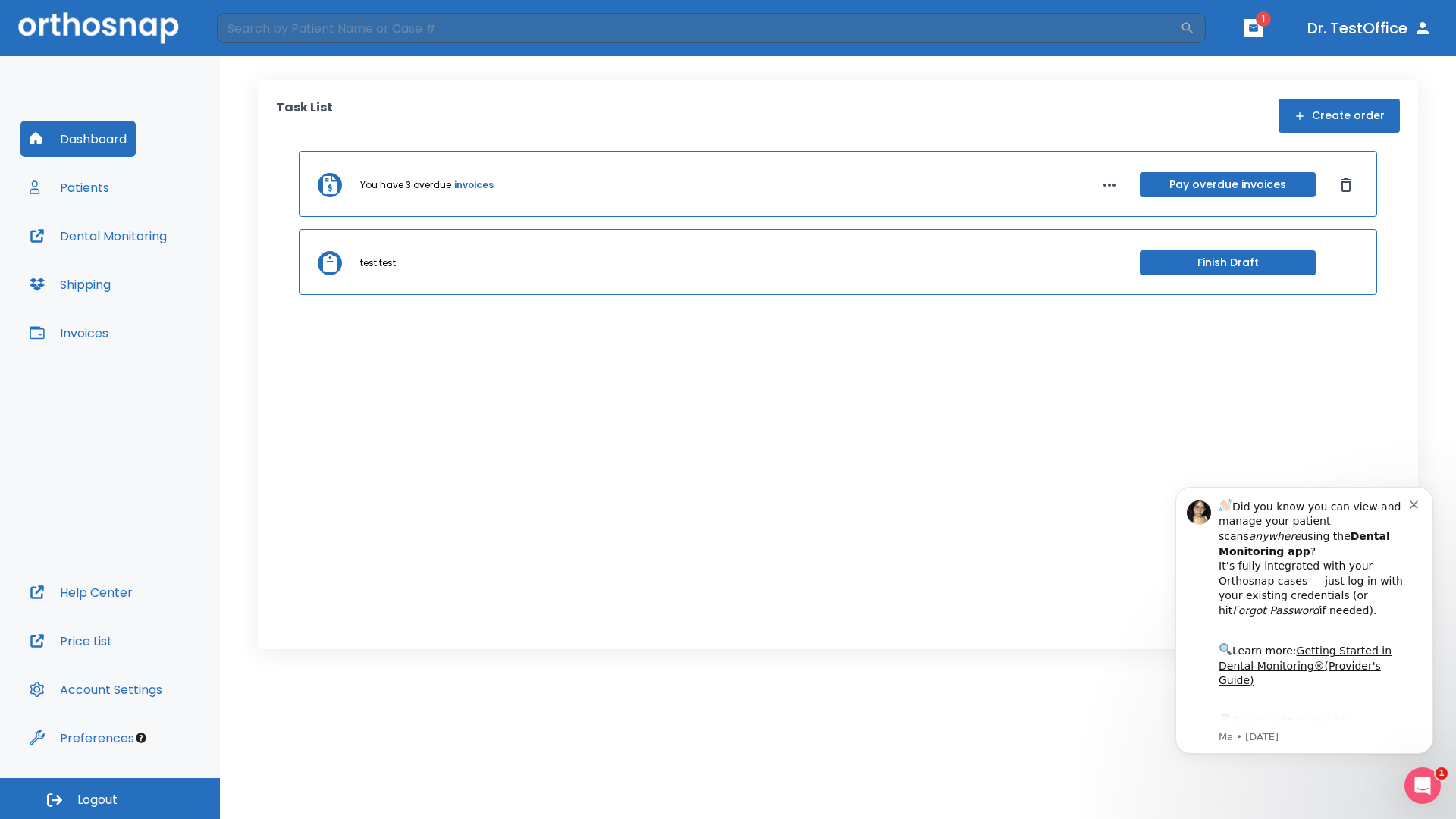 This screenshot has height=819, width=1456. What do you see at coordinates (69, 187) in the screenshot?
I see `a: Patients` at bounding box center [69, 187].